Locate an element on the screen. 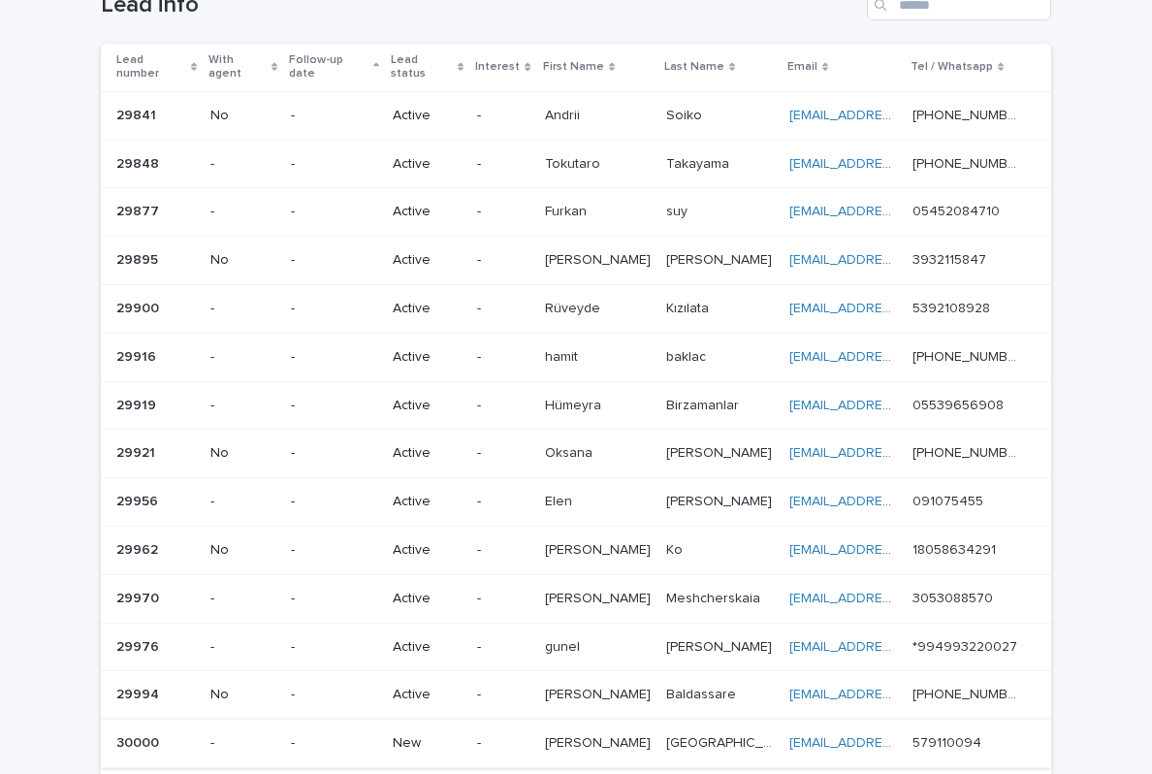  p: 29841 is located at coordinates (138, 113).